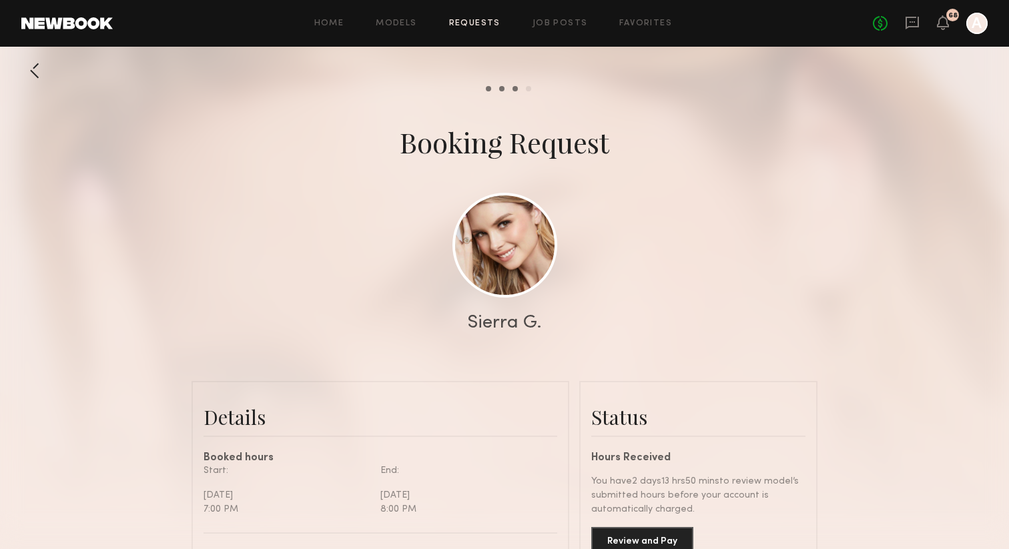 The image size is (1009, 549). What do you see at coordinates (329, 23) in the screenshot?
I see `a: Home` at bounding box center [329, 23].